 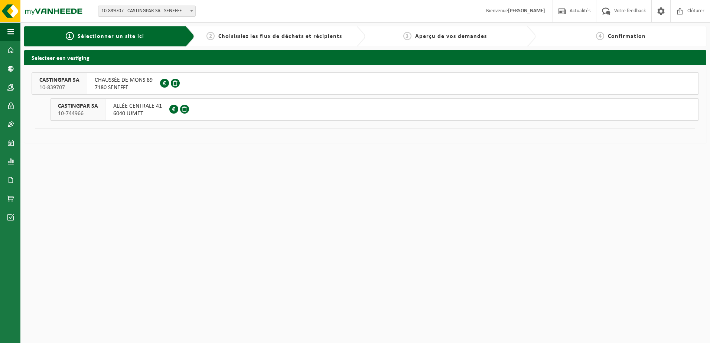 I want to click on span: 7180 SENEFFE, so click(x=124, y=88).